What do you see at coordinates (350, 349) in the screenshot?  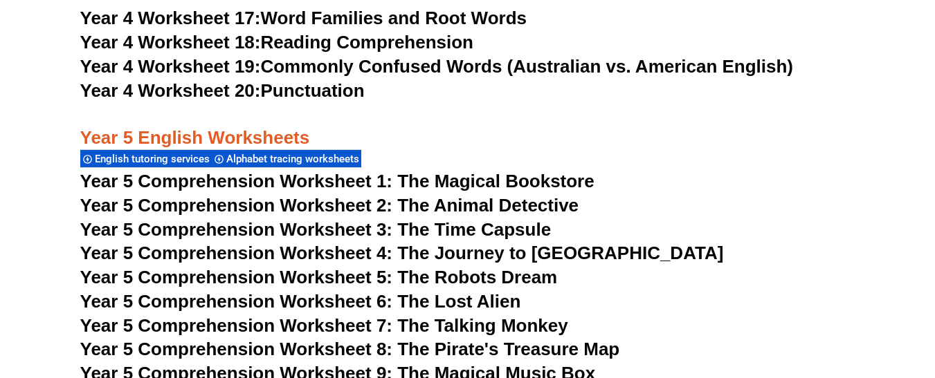 I see `span: Year 5 Comprehension Worksheet 8: The Pirate's Treasure Map` at bounding box center [350, 349].